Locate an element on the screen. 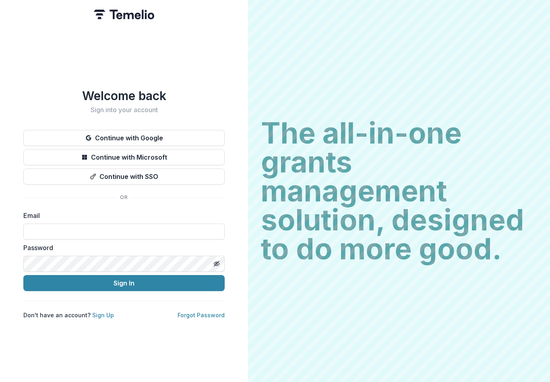  button: Toggle password visibility is located at coordinates (217, 264).